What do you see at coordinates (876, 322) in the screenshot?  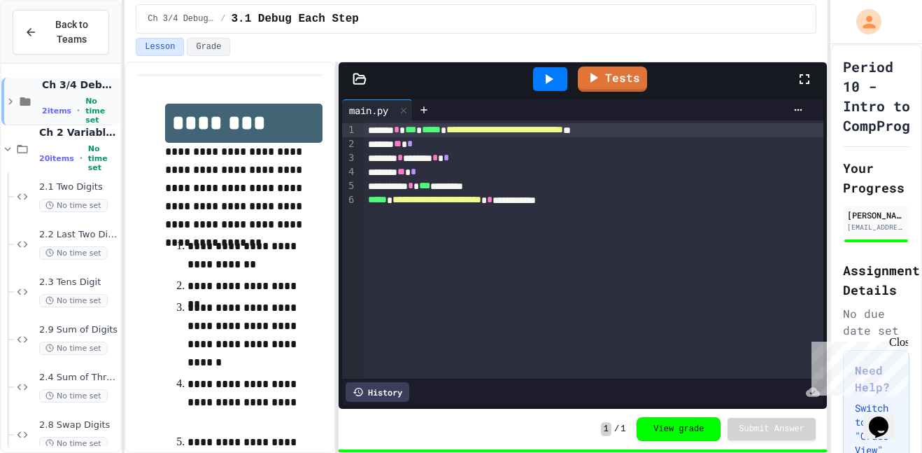 I see `div: No due date set` at bounding box center [876, 322].